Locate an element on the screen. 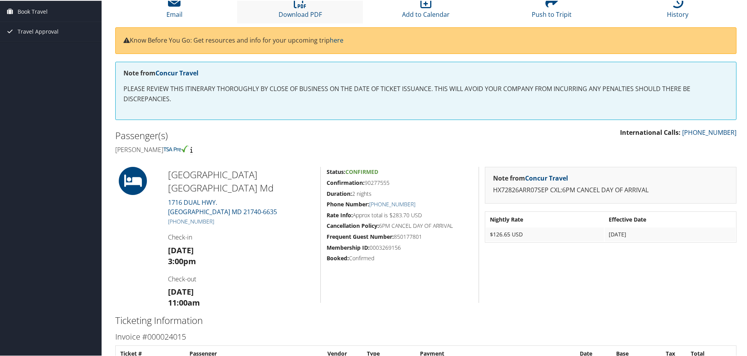 This screenshot has width=747, height=356. strong: Rate Info: is located at coordinates (339, 214).